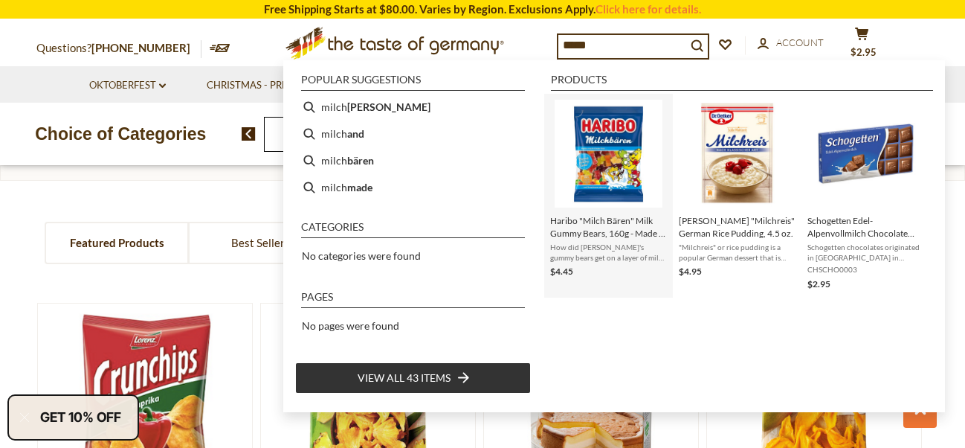 The height and width of the screenshot is (448, 965). I want to click on span: View all 43 items, so click(404, 378).